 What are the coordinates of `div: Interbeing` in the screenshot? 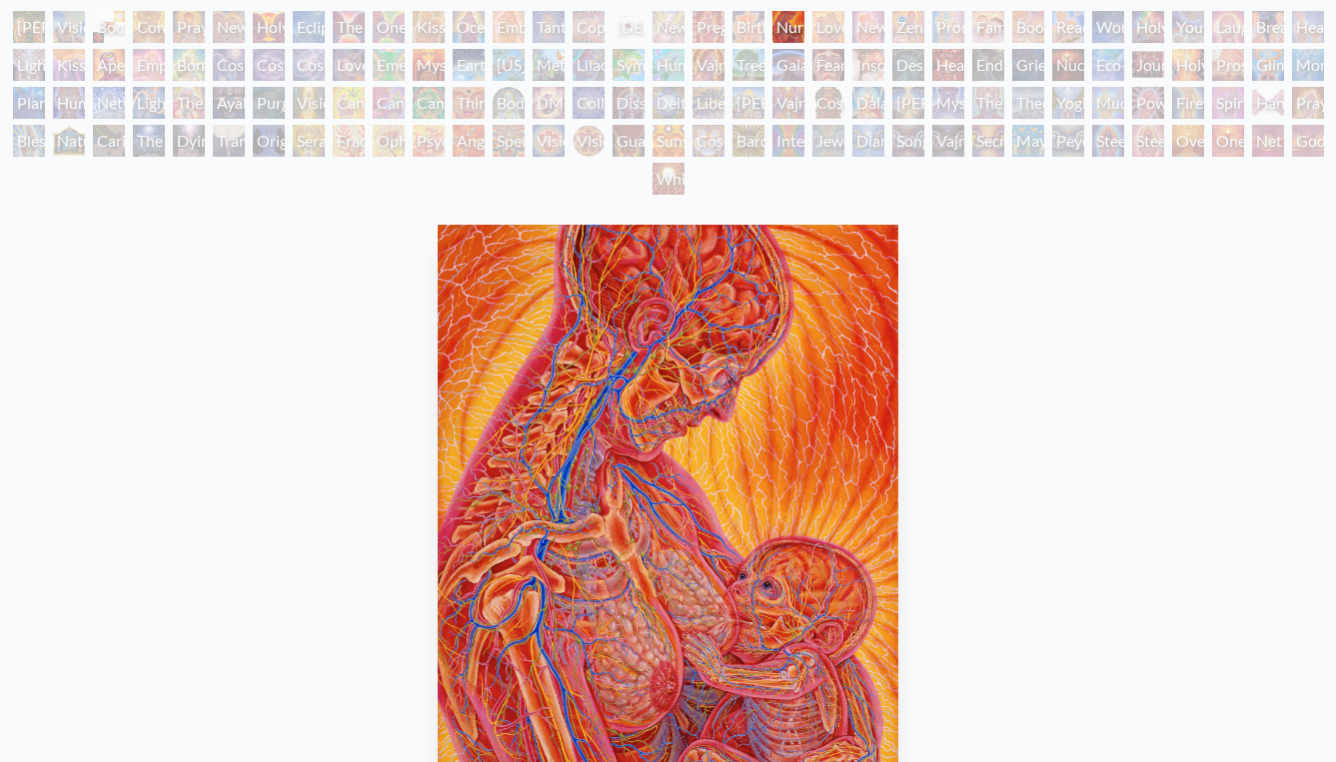 It's located at (788, 141).